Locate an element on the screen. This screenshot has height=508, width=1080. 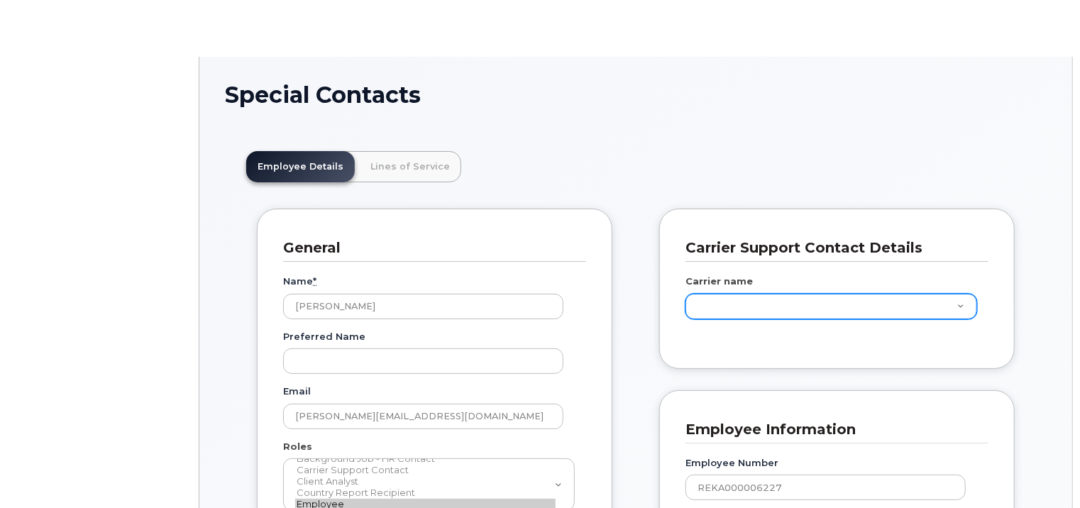
option: Client Analyst is located at coordinates (425, 482).